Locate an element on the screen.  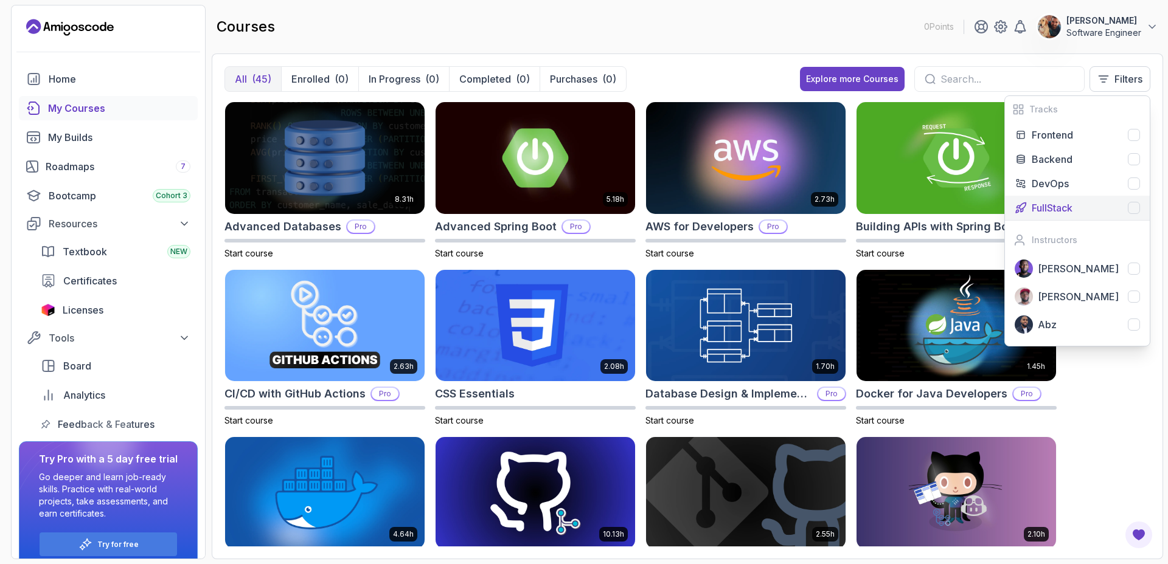
h2: Docker for Java Developers is located at coordinates (931, 394).